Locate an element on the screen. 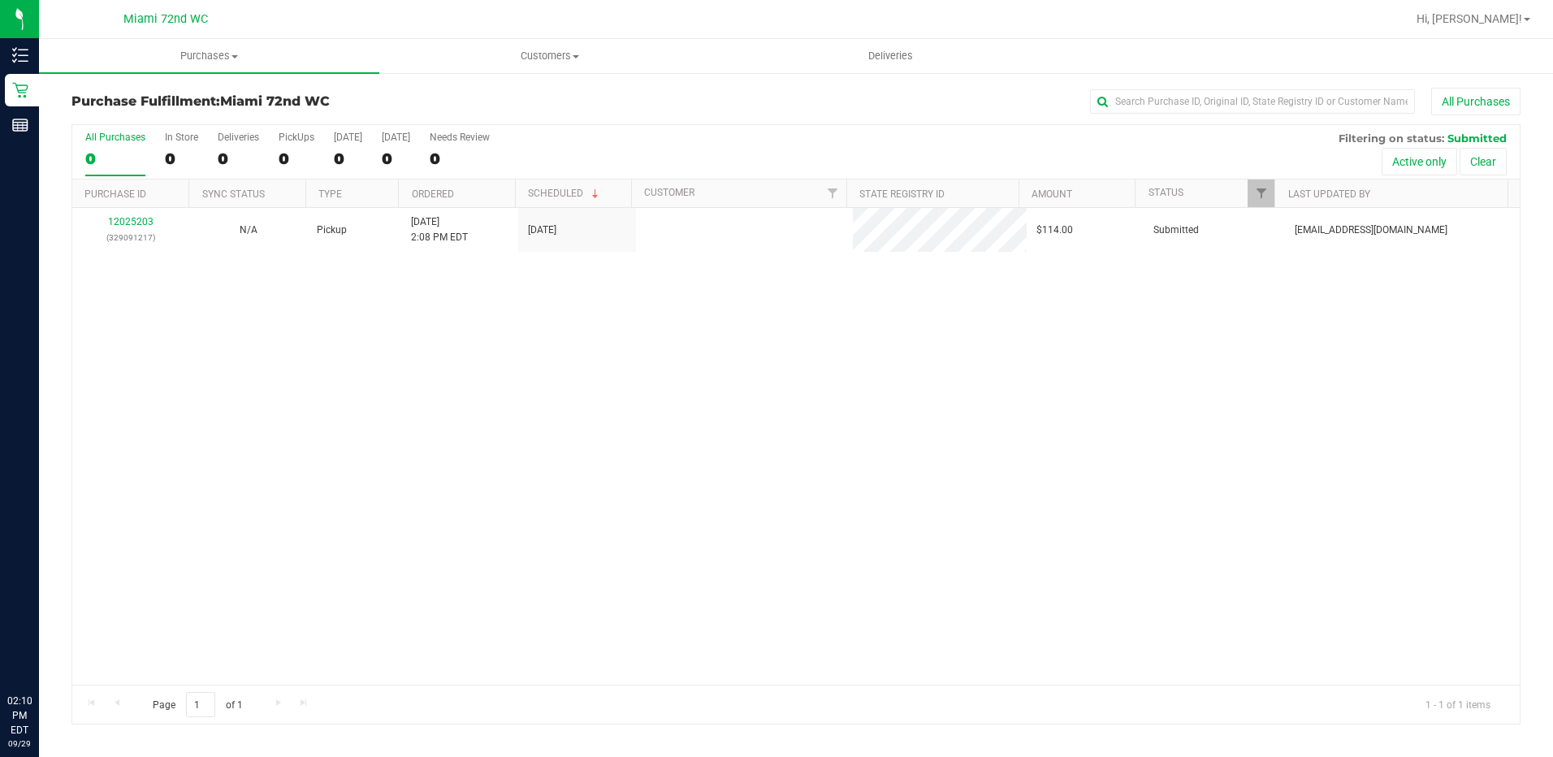 The height and width of the screenshot is (757, 1553). input: Search Purchase ID, Original ID, State Registry ID or Customer Name... is located at coordinates (1252, 102).